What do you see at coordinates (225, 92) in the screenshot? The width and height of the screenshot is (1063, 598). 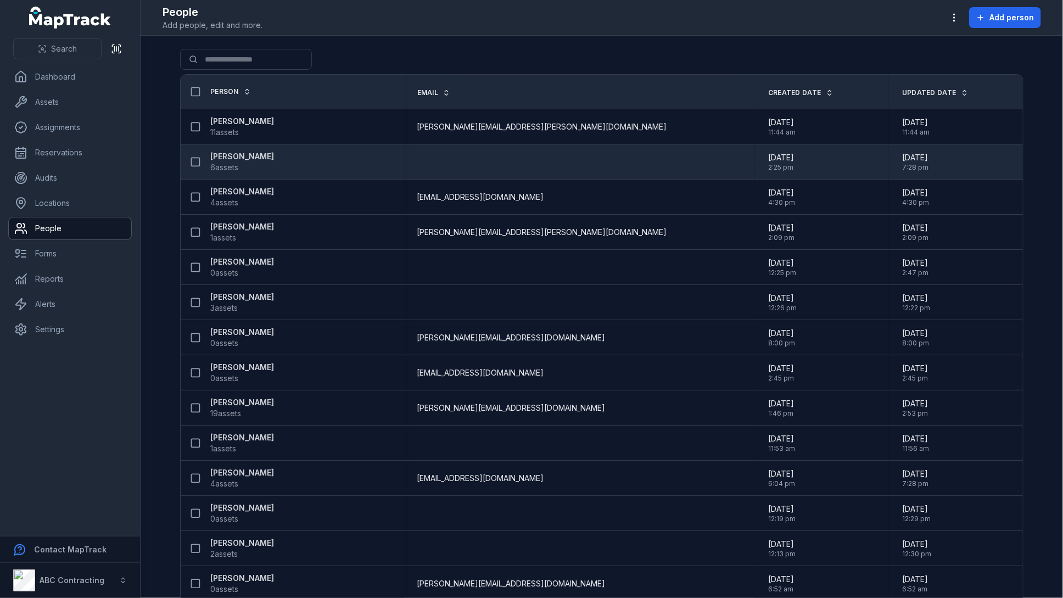 I see `span: Person` at bounding box center [225, 92].